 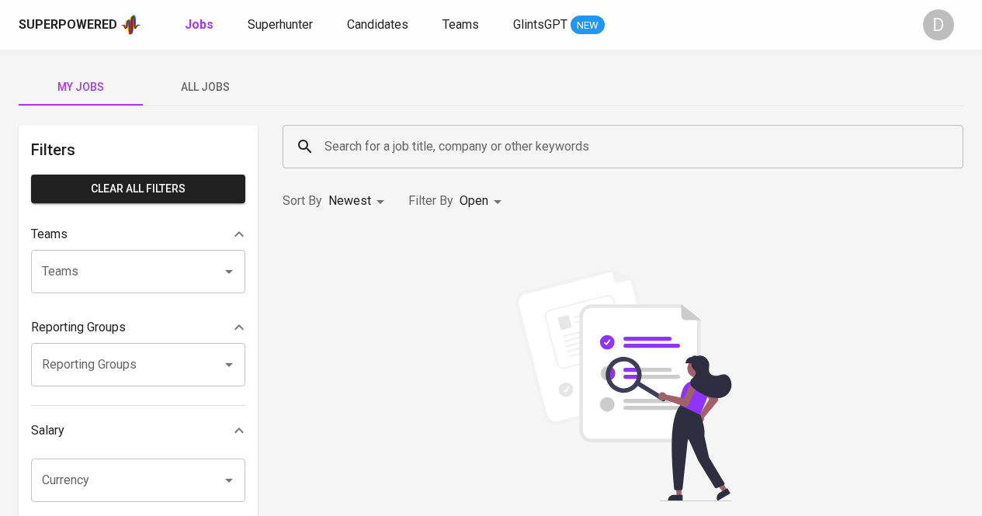 What do you see at coordinates (460, 24) in the screenshot?
I see `span: Teams` at bounding box center [460, 24].